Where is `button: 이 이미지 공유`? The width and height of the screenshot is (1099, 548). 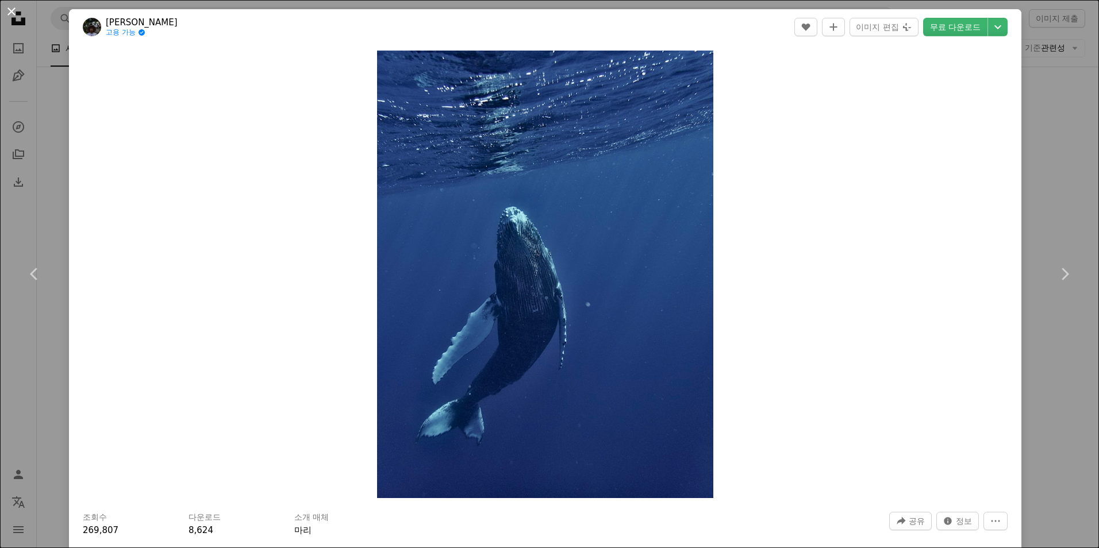
button: 이 이미지 공유 is located at coordinates (910, 521).